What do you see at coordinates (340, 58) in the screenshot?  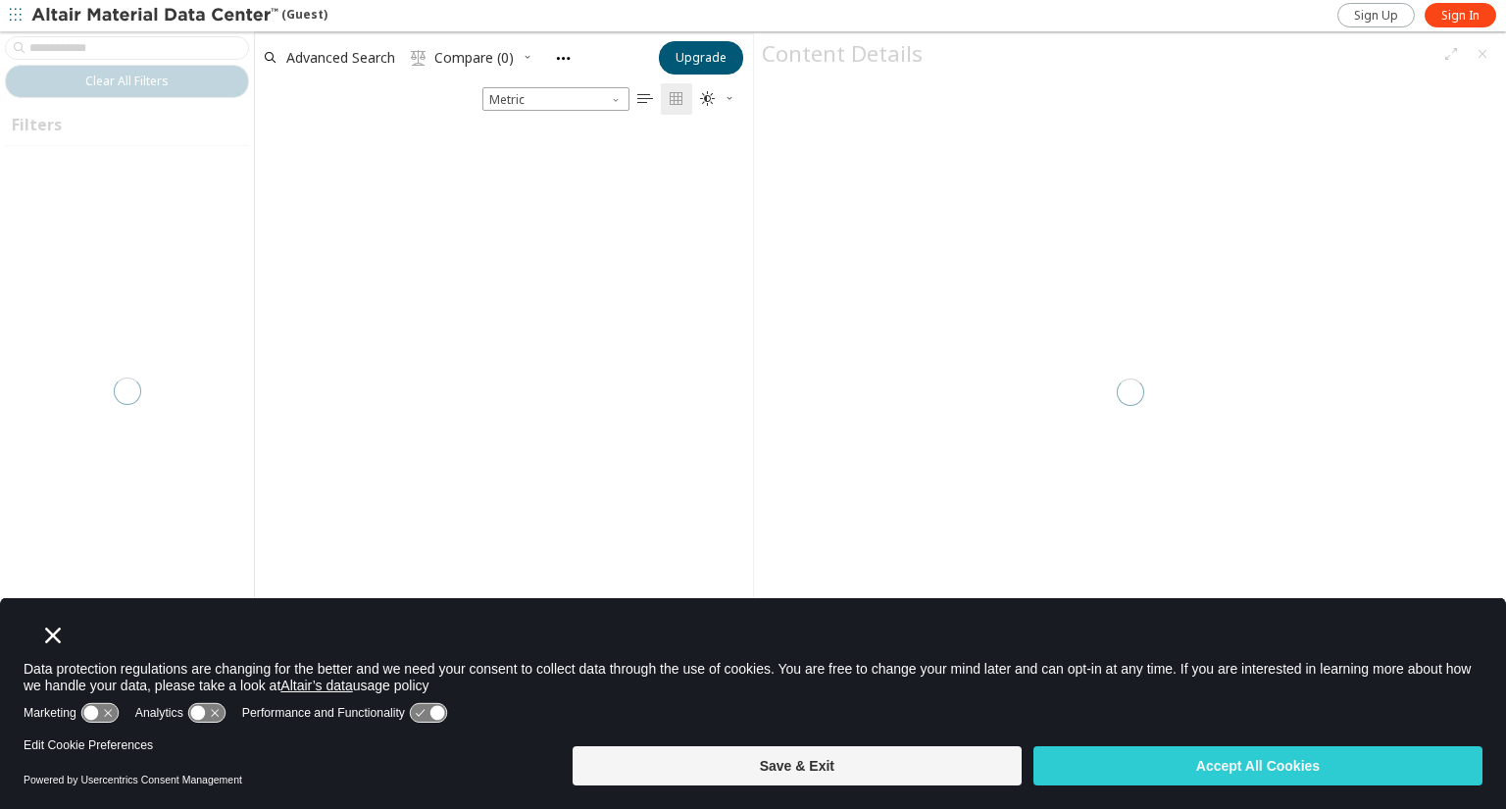 I see `span: Advanced Search` at bounding box center [340, 58].